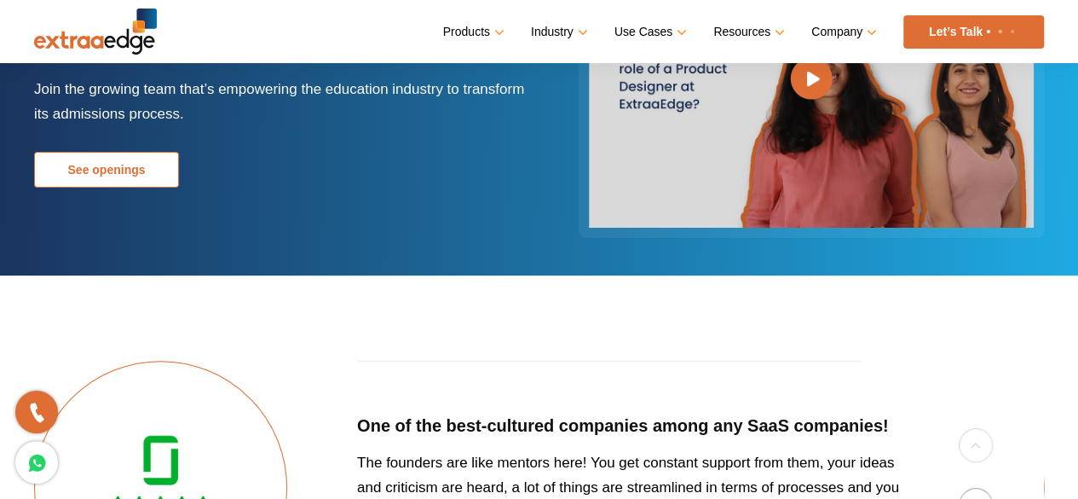 Image resolution: width=1078 pixels, height=499 pixels. I want to click on a: Let’s Talk, so click(973, 32).